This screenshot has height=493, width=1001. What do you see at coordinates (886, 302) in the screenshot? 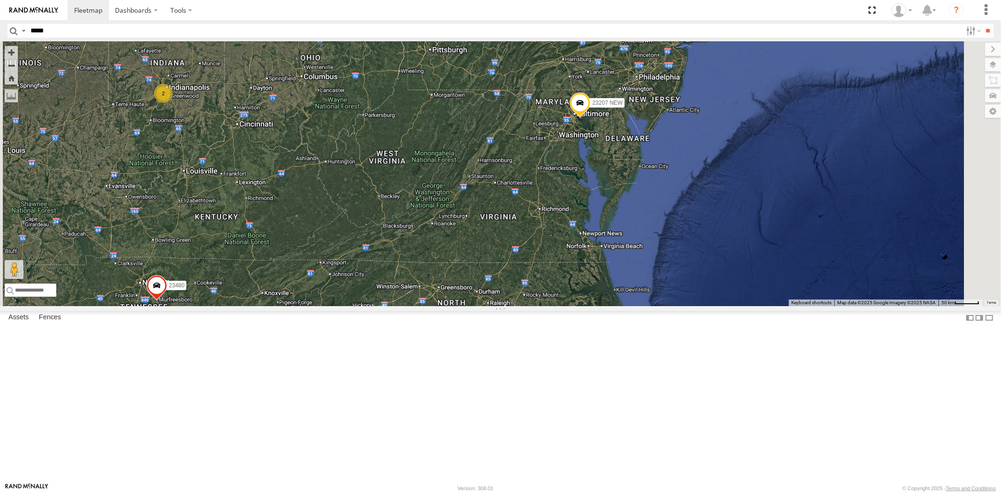
I see `span: Map data ©2025 Google Imagery ©2025 NASA` at bounding box center [886, 302].